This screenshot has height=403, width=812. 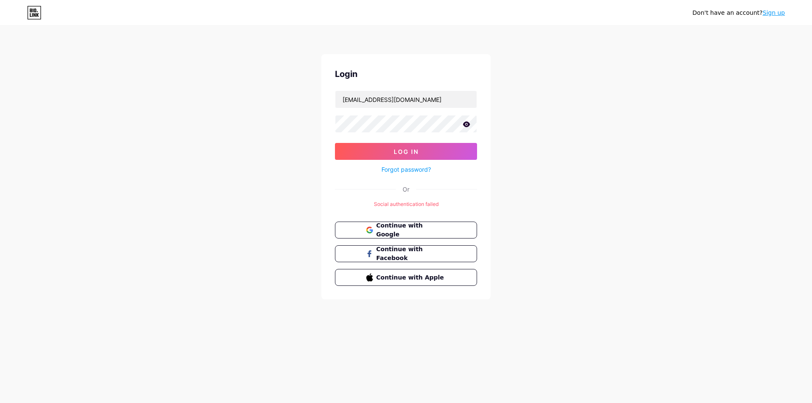 I want to click on a: Continue with Facebook, so click(x=406, y=254).